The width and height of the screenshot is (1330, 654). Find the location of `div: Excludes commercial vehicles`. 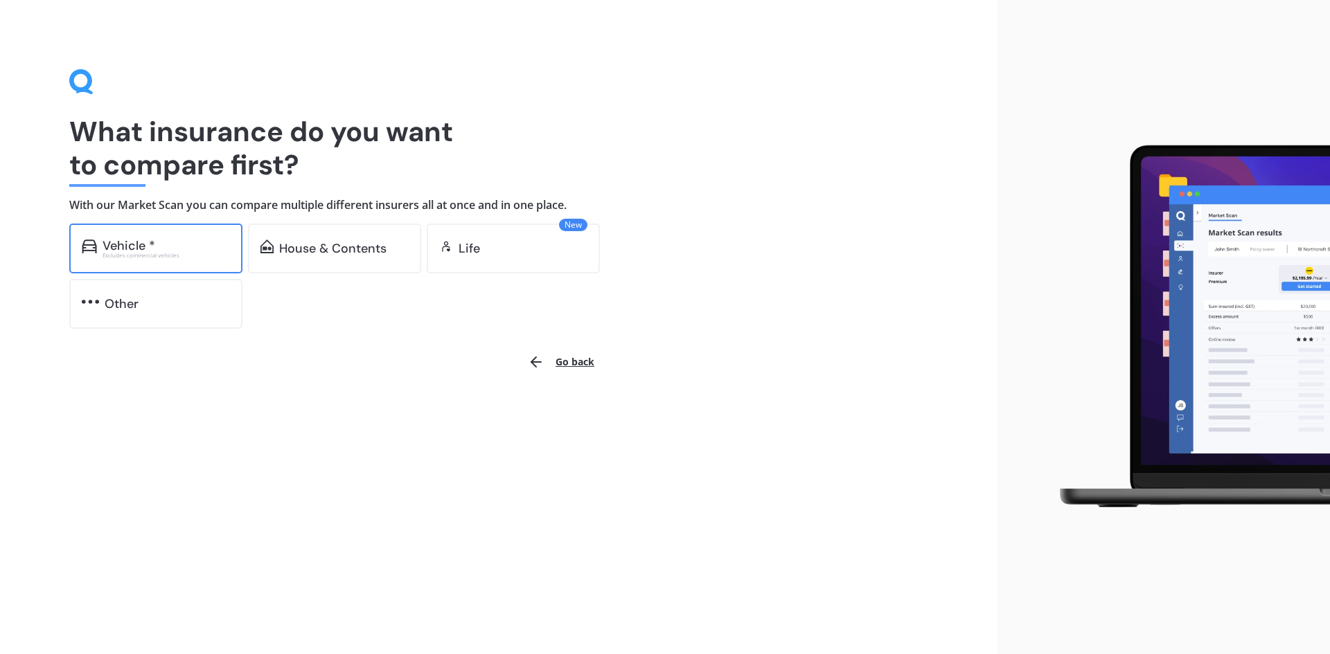

div: Excludes commercial vehicles is located at coordinates (166, 256).